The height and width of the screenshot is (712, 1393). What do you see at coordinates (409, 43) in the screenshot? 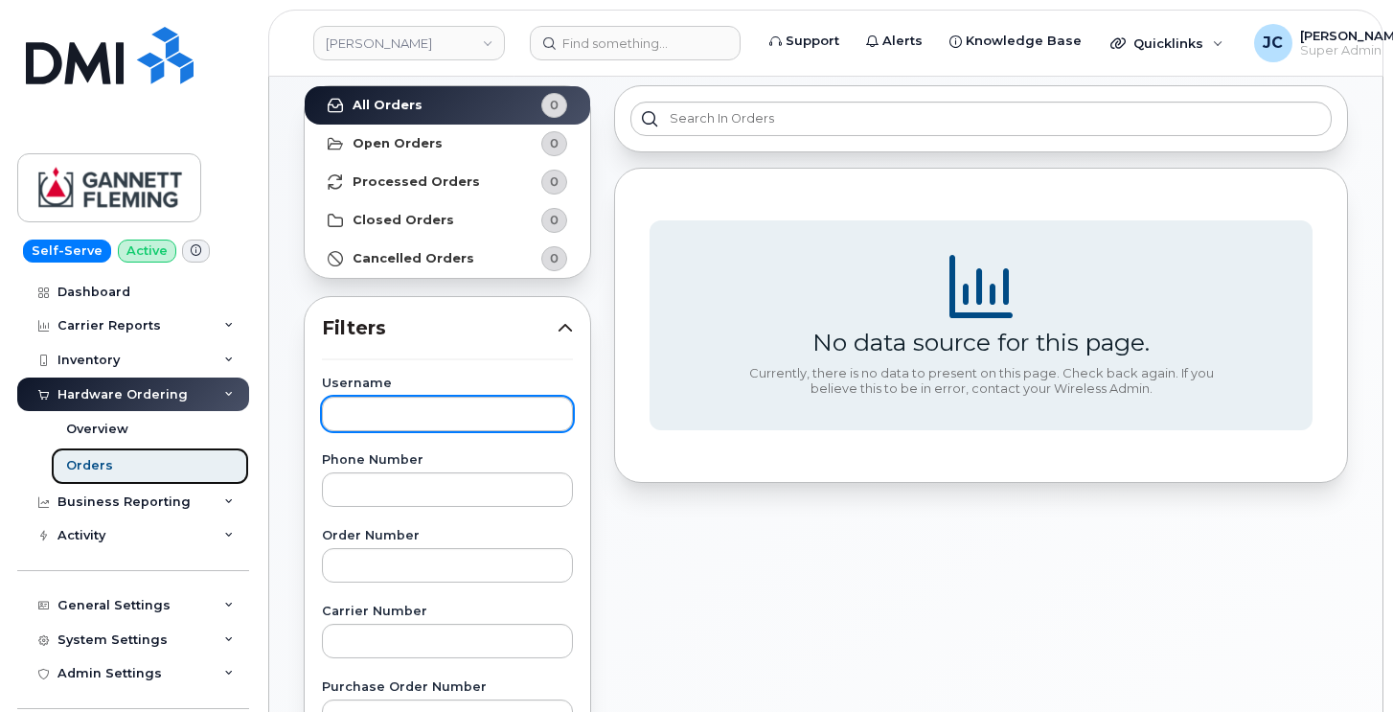
I see `a: Gannett Fleming` at bounding box center [409, 43].